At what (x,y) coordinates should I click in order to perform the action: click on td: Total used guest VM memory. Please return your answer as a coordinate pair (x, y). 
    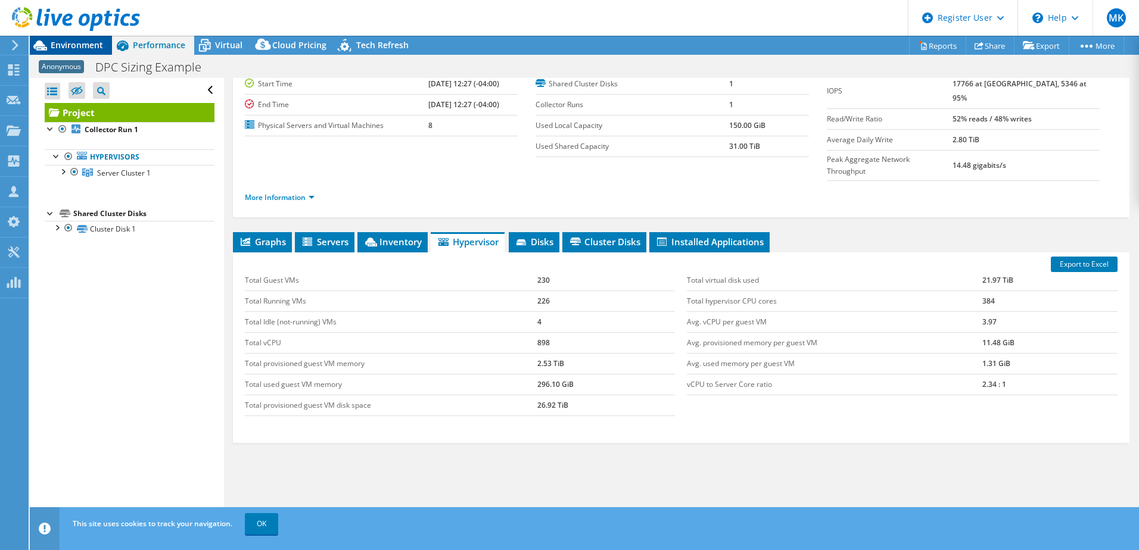
    Looking at the image, I should click on (391, 384).